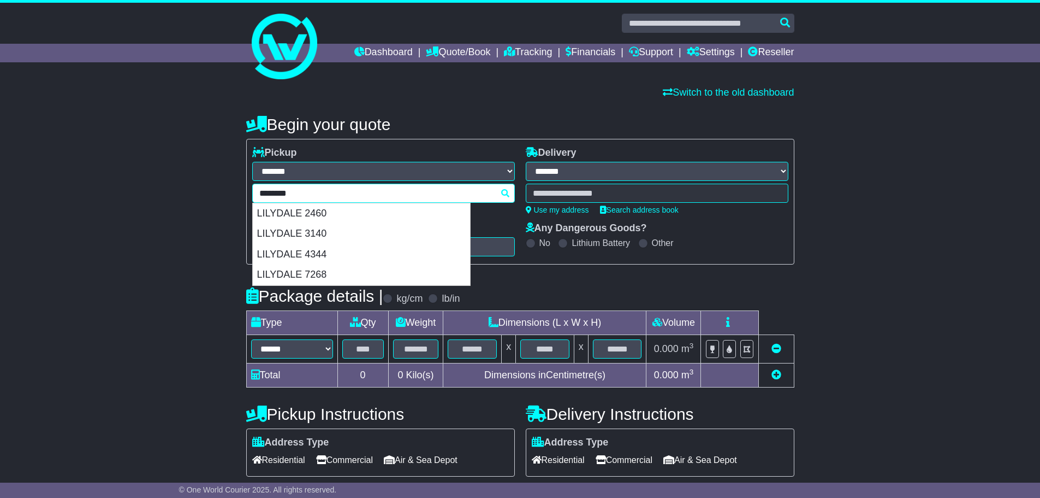 This screenshot has height=498, width=1040. Describe the element at coordinates (651, 53) in the screenshot. I see `a: Support` at that location.